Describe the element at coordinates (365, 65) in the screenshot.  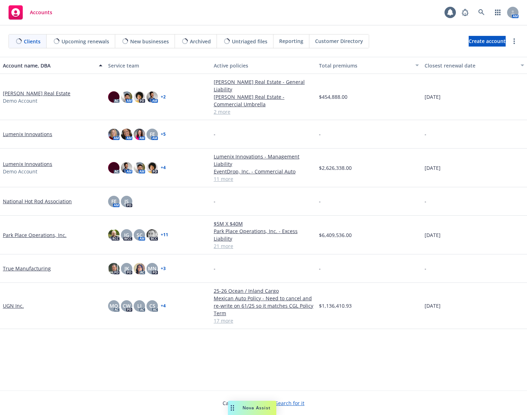
I see `div: Total premiums` at that location.